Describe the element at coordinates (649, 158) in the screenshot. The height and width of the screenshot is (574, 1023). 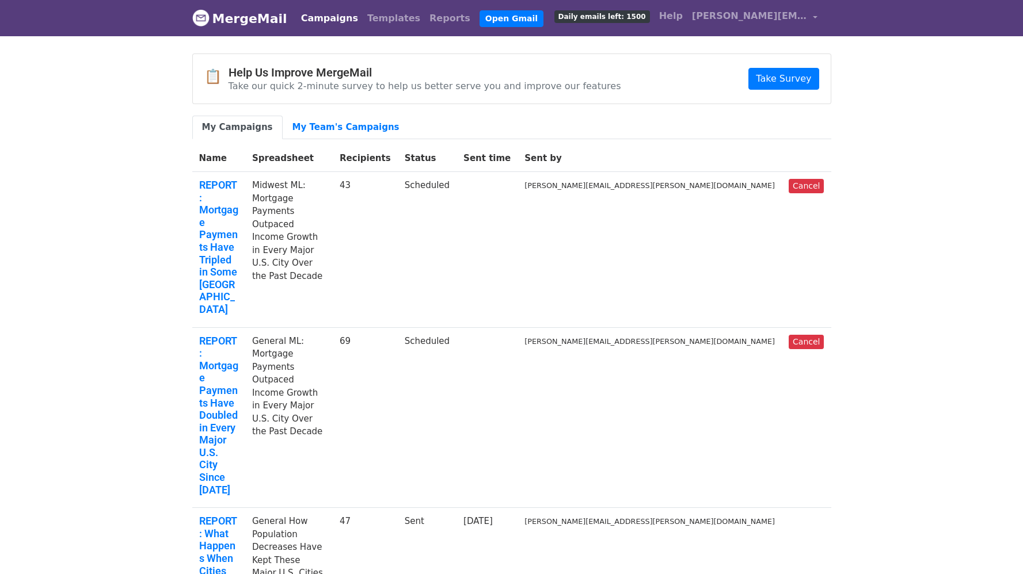
I see `th: Sent by` at that location.